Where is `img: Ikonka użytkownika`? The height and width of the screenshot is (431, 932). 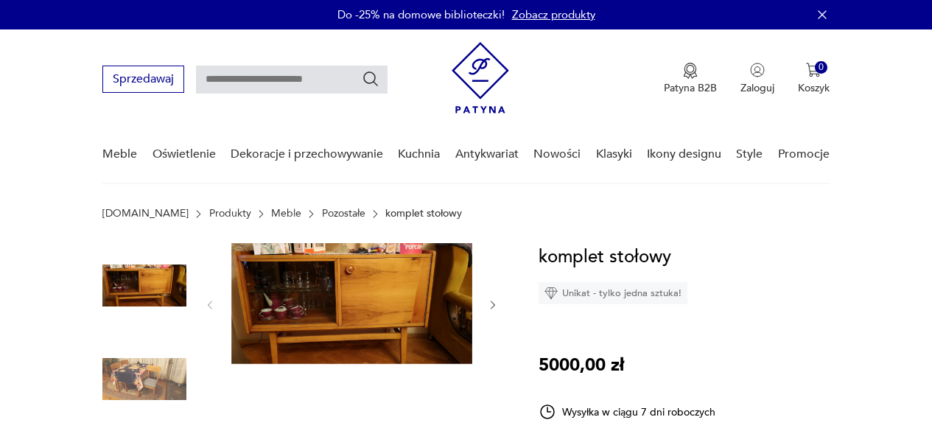
img: Ikonka użytkownika is located at coordinates (757, 70).